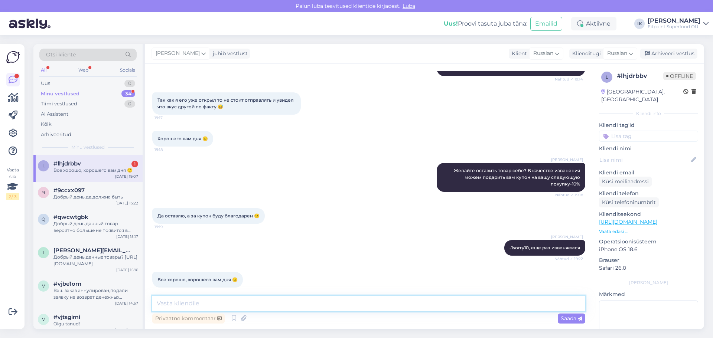 This screenshot has width=713, height=338. I want to click on span: Otsi kliente, so click(61, 55).